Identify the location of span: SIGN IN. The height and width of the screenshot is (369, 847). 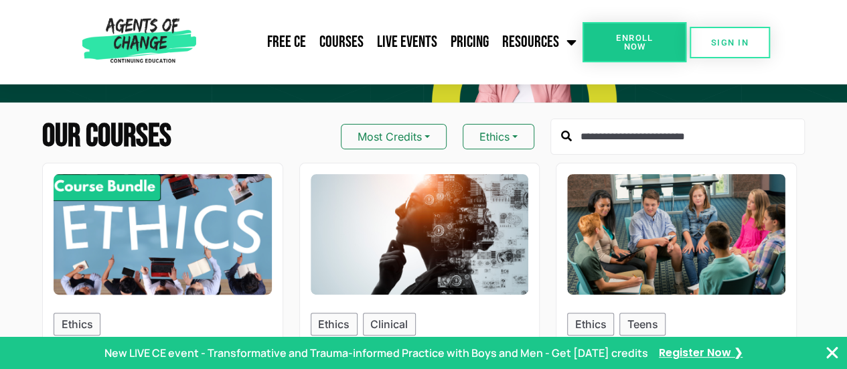
(730, 42).